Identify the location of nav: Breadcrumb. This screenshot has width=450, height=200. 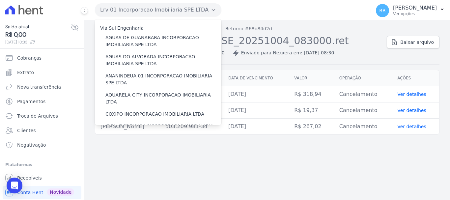
(238, 29).